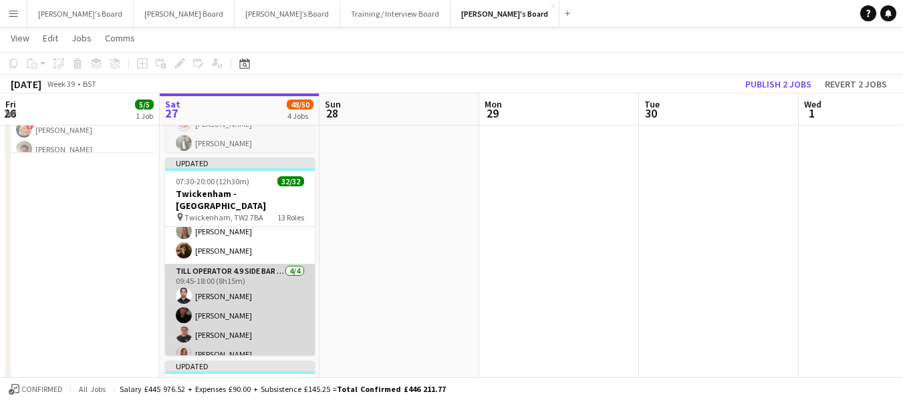 The width and height of the screenshot is (903, 400). Describe the element at coordinates (50, 38) in the screenshot. I see `span: Edit` at that location.